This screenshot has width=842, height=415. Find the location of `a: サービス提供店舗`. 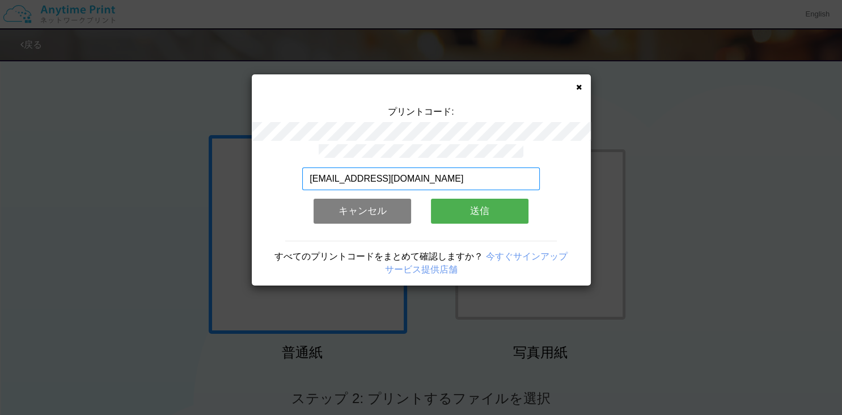

a: サービス提供店舗 is located at coordinates (421, 269).